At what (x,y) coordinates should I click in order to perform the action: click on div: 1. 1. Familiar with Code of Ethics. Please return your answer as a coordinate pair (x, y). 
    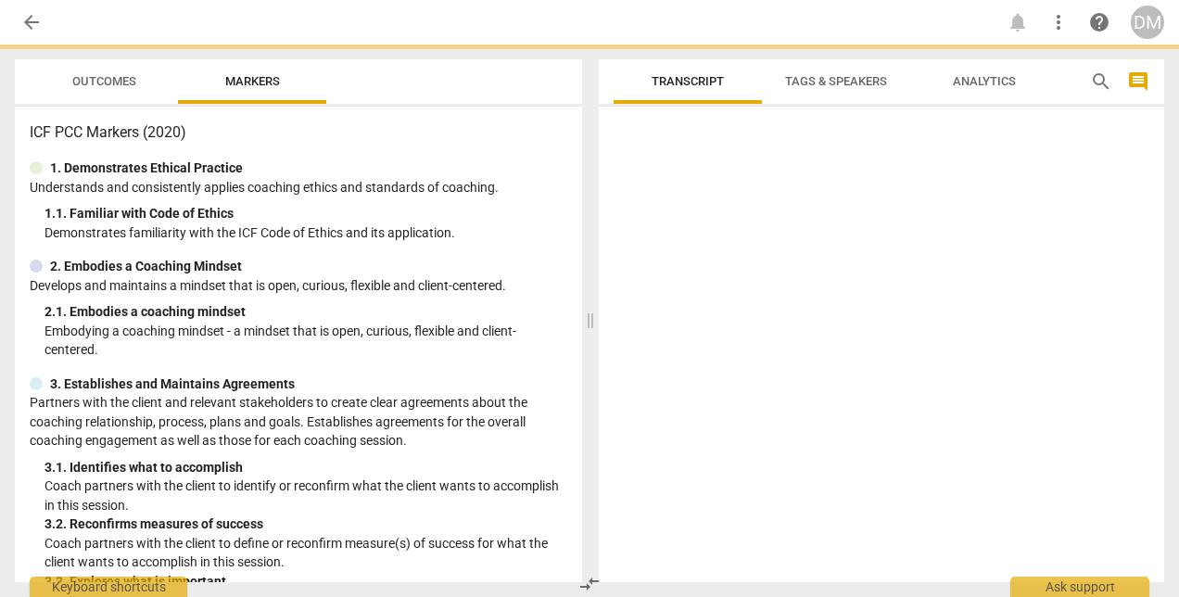
    Looking at the image, I should click on (306, 213).